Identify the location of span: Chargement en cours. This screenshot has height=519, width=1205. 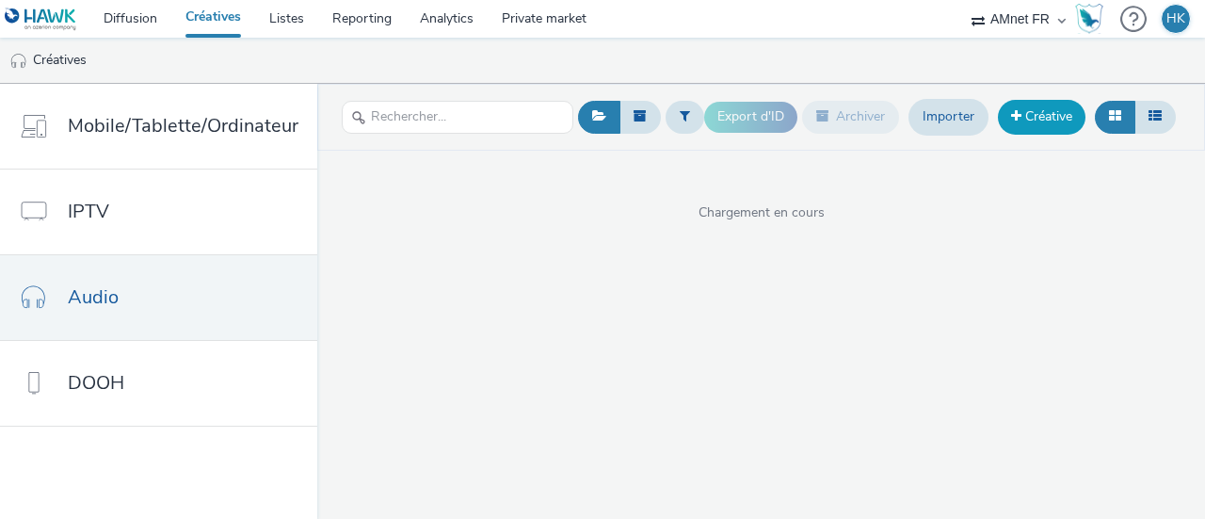
(761, 213).